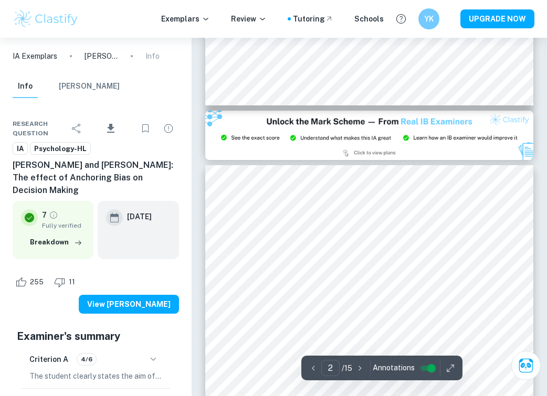 This screenshot has width=547, height=396. What do you see at coordinates (394, 368) in the screenshot?
I see `span: Annotations` at bounding box center [394, 368].